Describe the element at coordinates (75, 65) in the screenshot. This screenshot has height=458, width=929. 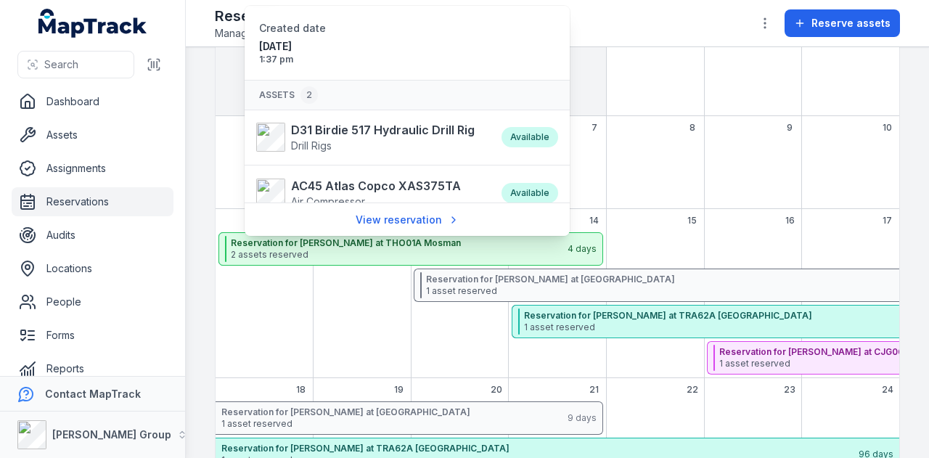
I see `button: Search` at that location.